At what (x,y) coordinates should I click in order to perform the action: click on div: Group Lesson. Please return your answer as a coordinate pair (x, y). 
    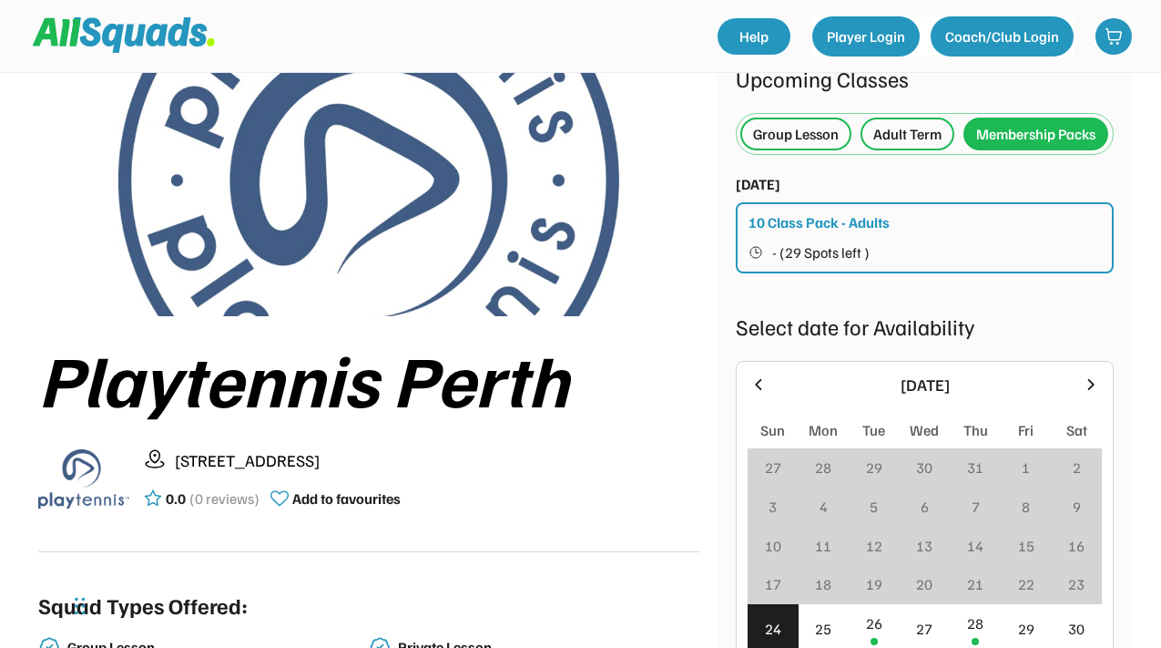
    Looking at the image, I should click on (796, 134).